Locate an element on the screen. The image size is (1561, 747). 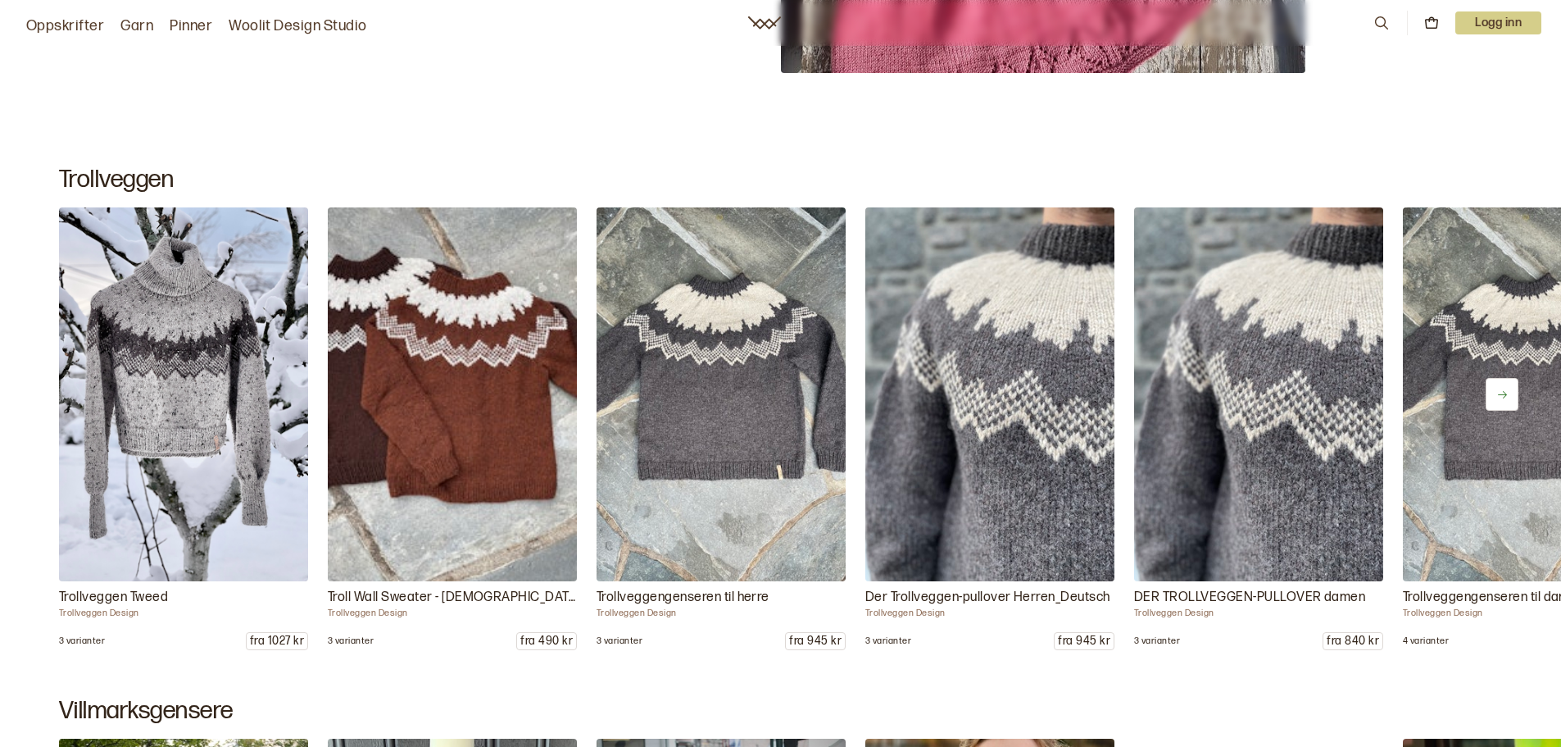
p: DER TROLLVEGGEN-PULLOVER damen is located at coordinates (1259, 597).